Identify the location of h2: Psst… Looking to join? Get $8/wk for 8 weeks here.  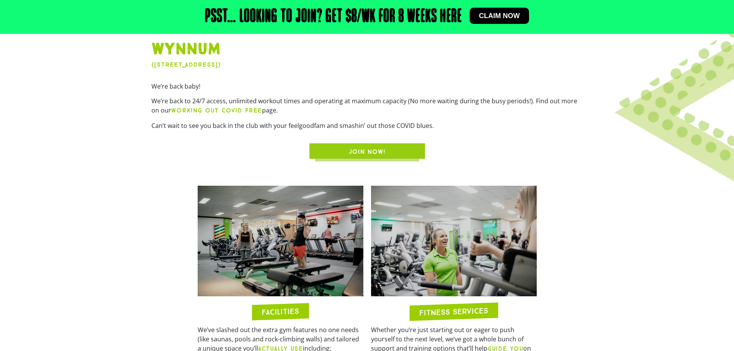
(333, 17).